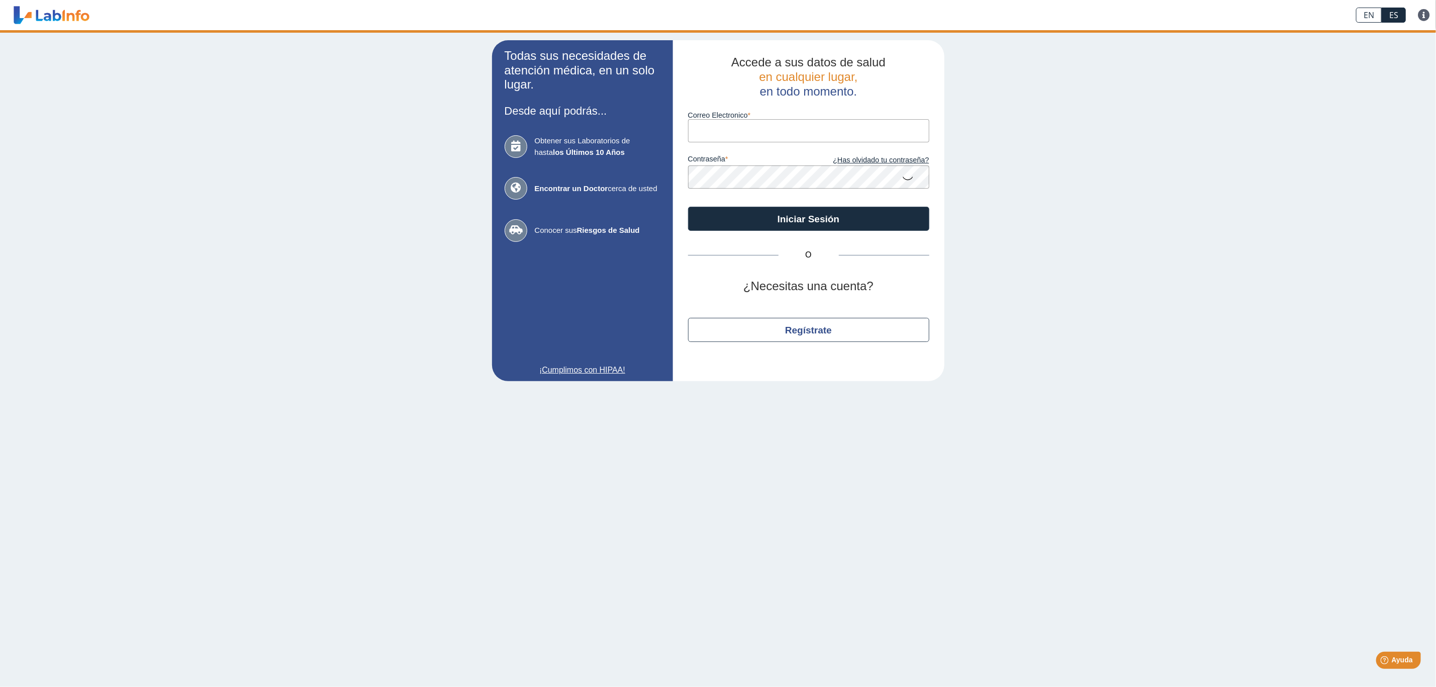 The width and height of the screenshot is (1436, 687). What do you see at coordinates (1394, 15) in the screenshot?
I see `a: ES` at bounding box center [1394, 15].